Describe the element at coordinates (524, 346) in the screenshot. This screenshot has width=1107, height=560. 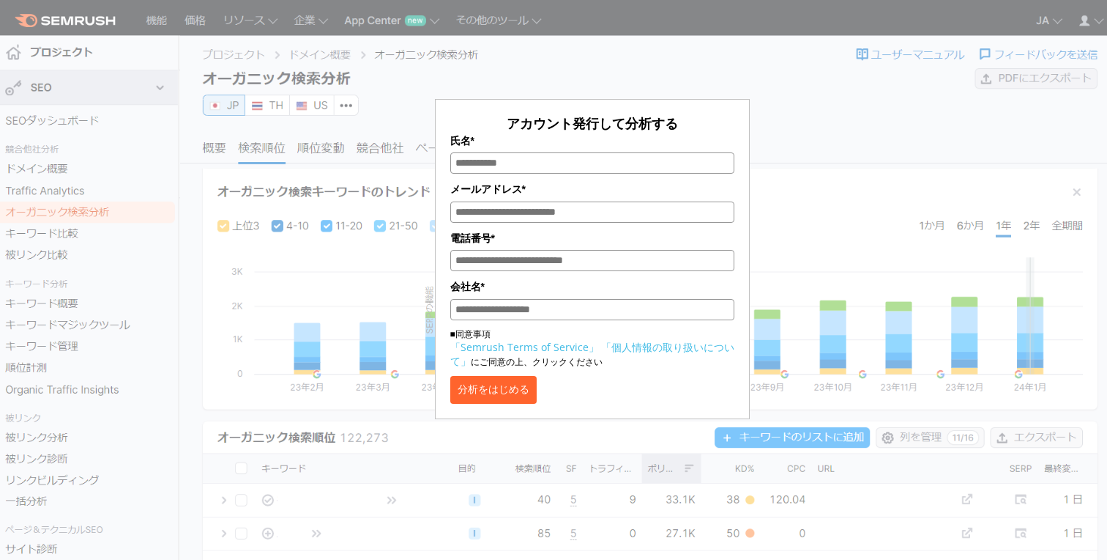
I see `a: 「Semrush Terms of Service」` at that location.